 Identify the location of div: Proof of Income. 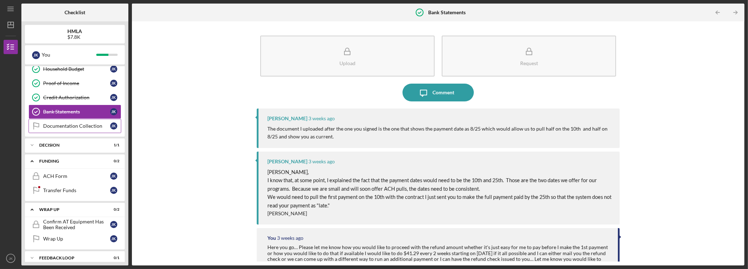
(77, 83).